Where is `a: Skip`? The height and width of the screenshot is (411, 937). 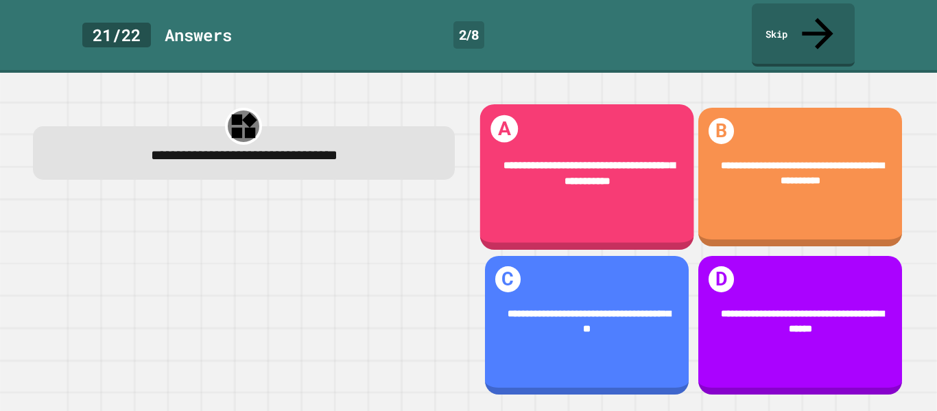 a: Skip is located at coordinates (803, 35).